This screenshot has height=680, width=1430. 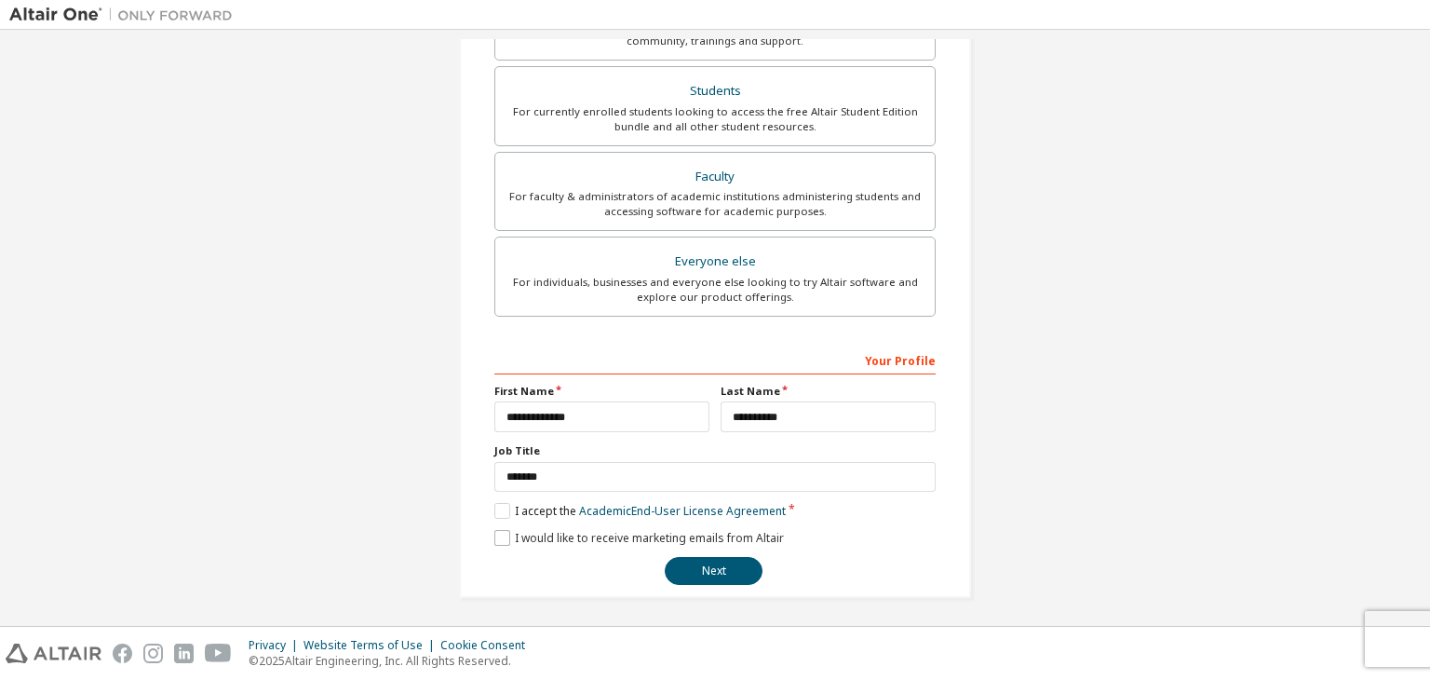 I want to click on div: For faculty & administrators of academic institutions administering students and accessing softwa..., so click(x=715, y=204).